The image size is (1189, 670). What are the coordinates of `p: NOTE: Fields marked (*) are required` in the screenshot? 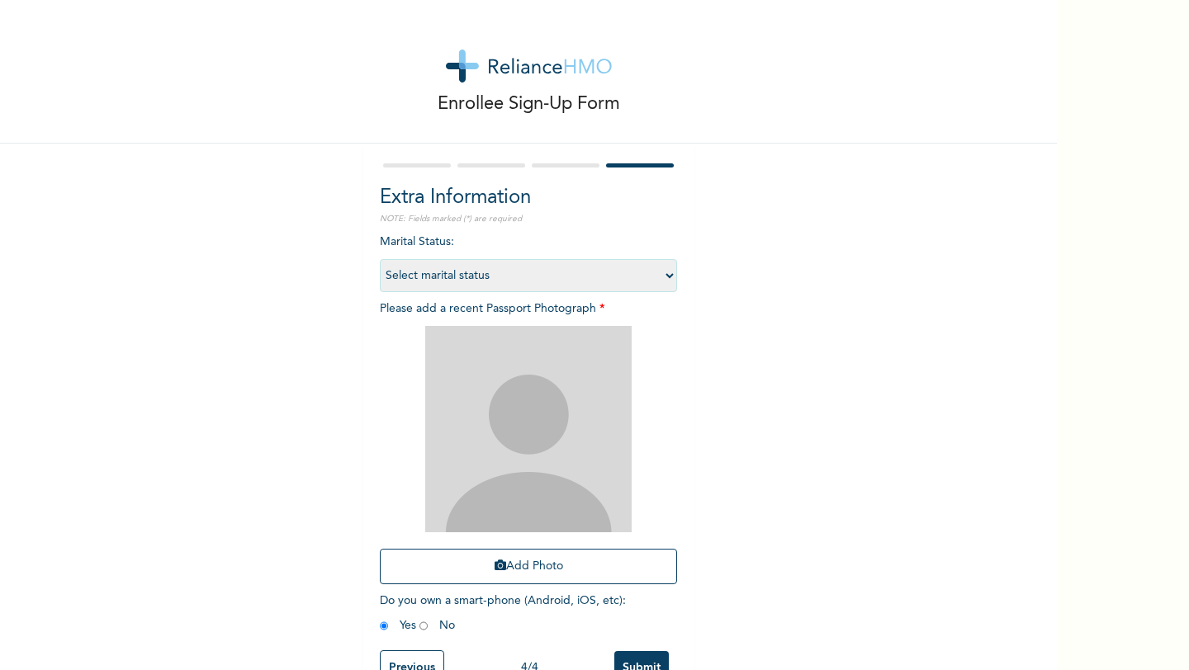 It's located at (528, 219).